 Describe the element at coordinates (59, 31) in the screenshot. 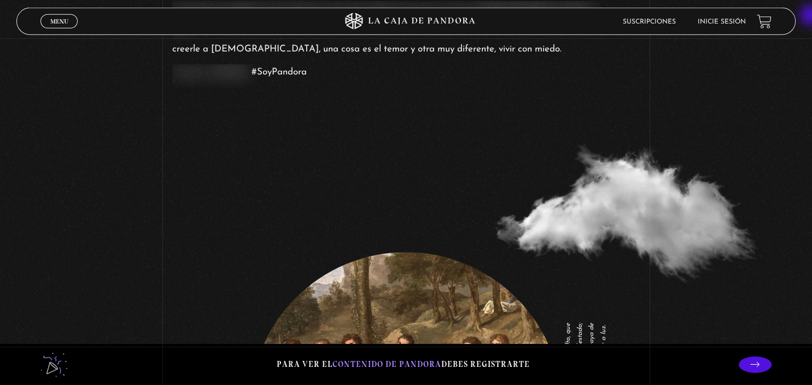

I see `span: Cerrar` at that location.